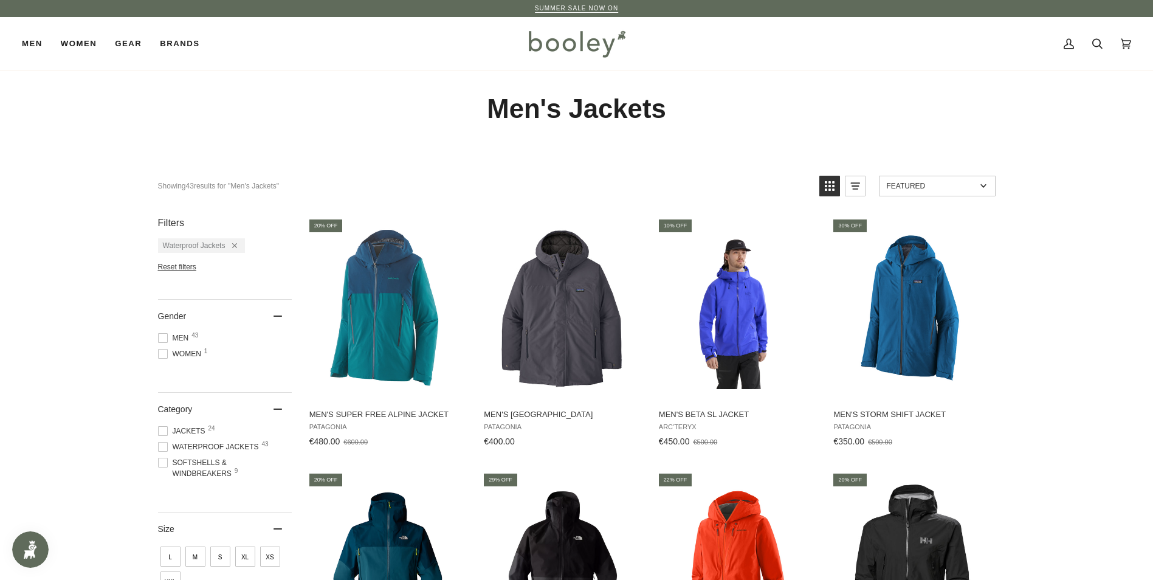  I want to click on span: €600.00, so click(356, 442).